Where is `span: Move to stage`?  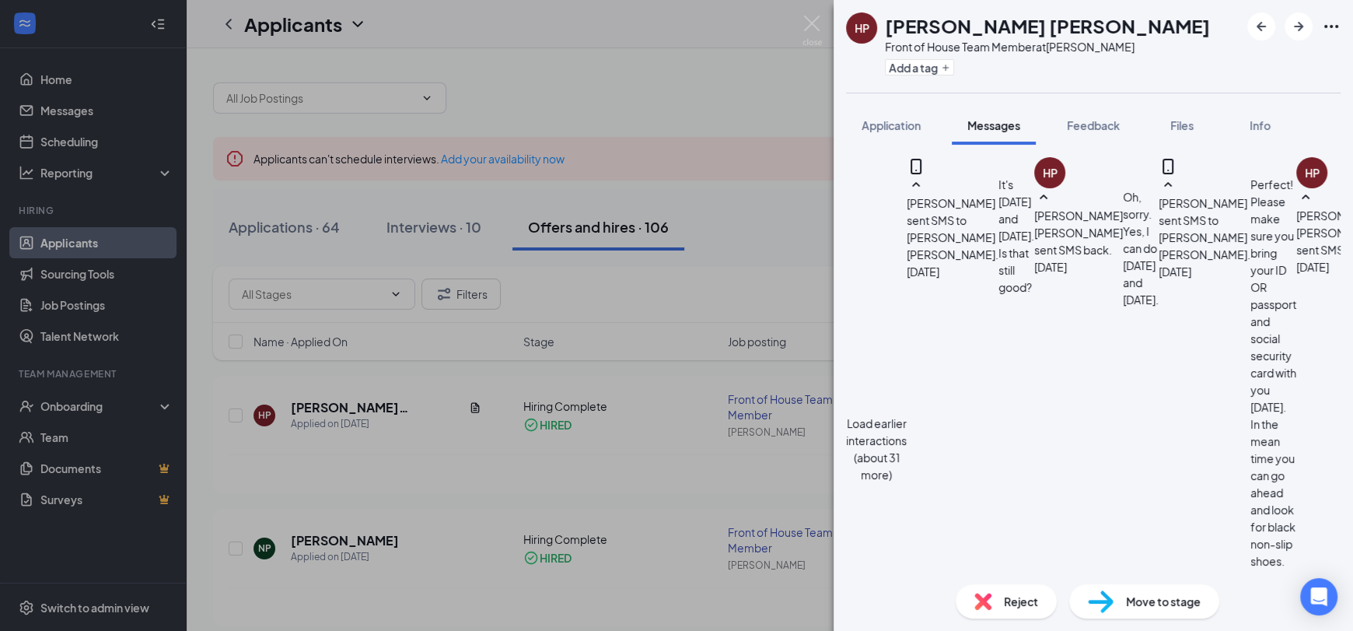 span: Move to stage is located at coordinates (1163, 601).